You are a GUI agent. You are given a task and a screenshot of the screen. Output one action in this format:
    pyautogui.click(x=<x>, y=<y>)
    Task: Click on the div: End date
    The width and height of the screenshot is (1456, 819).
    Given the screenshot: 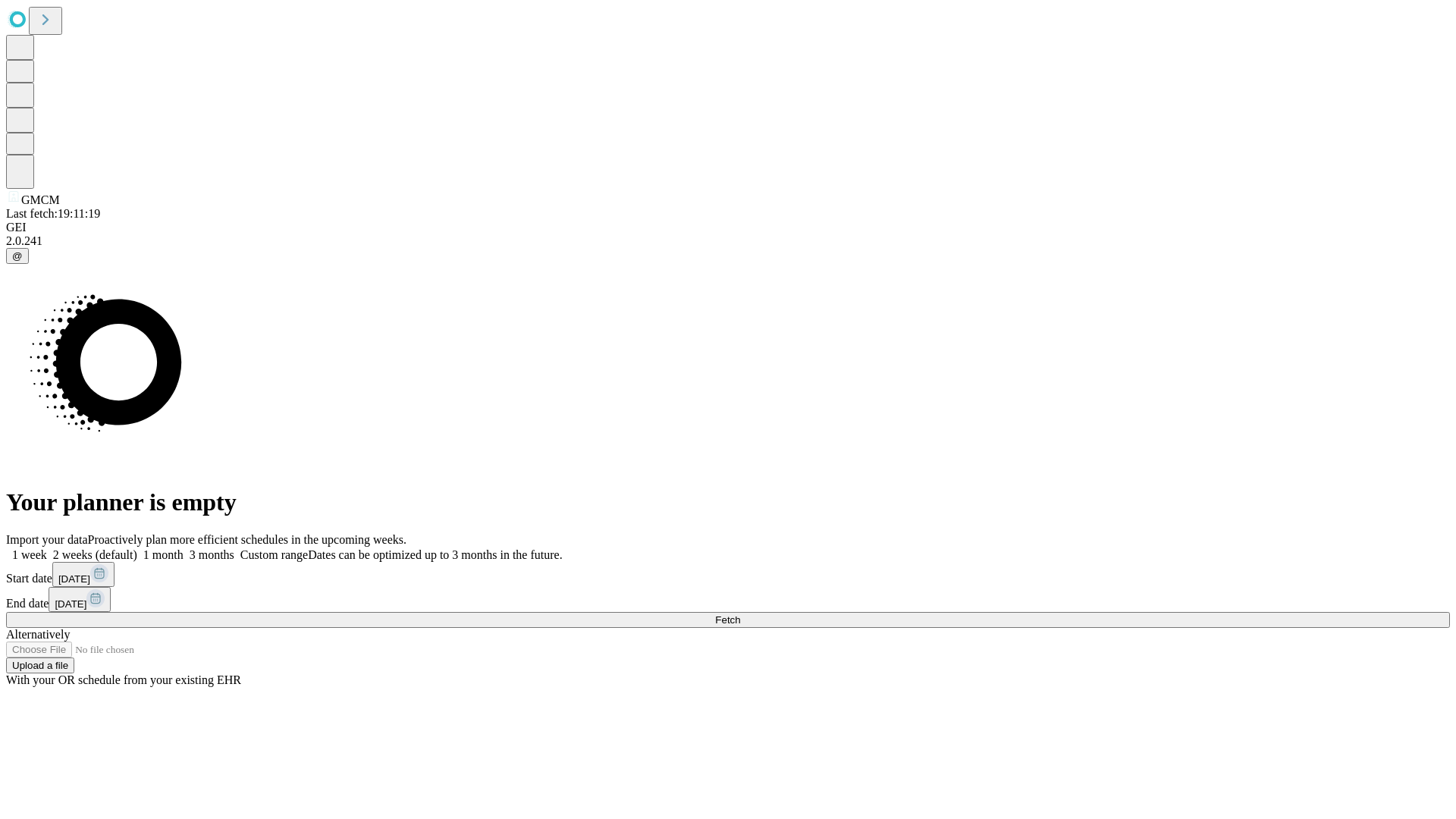 What is the action you would take?
    pyautogui.click(x=728, y=600)
    